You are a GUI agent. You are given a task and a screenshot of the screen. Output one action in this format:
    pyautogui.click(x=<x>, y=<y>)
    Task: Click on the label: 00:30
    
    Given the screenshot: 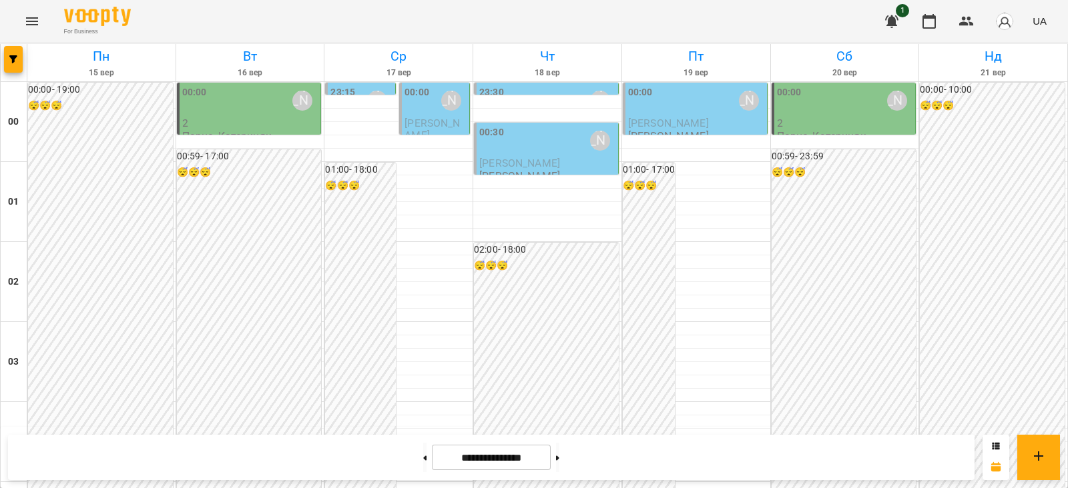 What is the action you would take?
    pyautogui.click(x=491, y=133)
    